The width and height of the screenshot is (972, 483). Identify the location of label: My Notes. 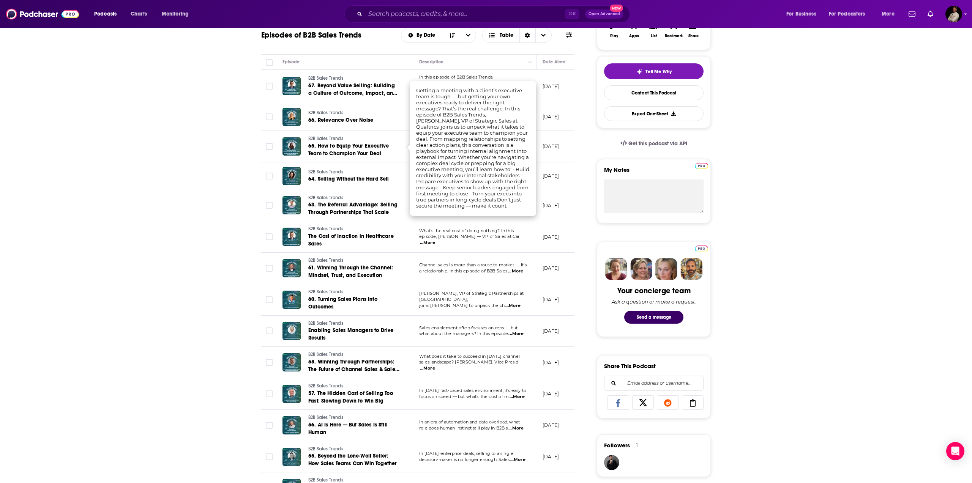
(654, 173).